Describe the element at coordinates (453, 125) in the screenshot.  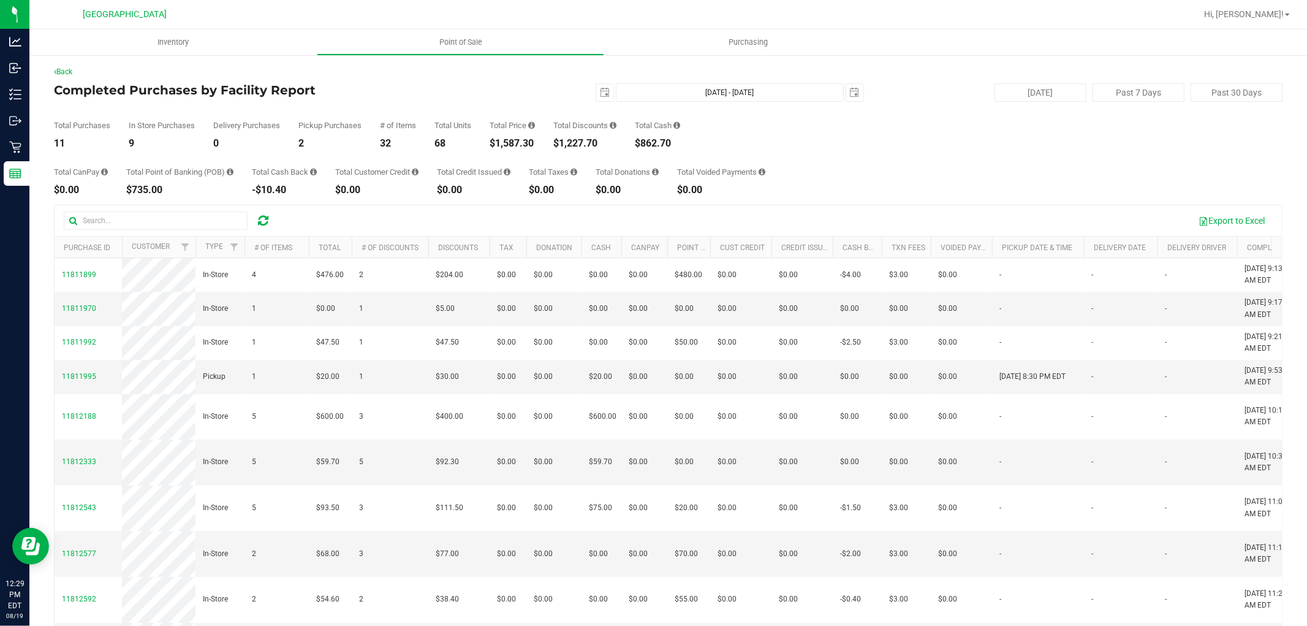
I see `div: Total Units` at that location.